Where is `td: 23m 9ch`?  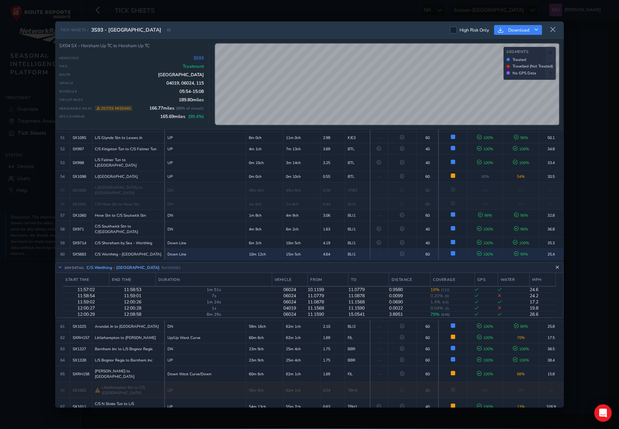 td: 23m 9ch is located at coordinates (265, 360).